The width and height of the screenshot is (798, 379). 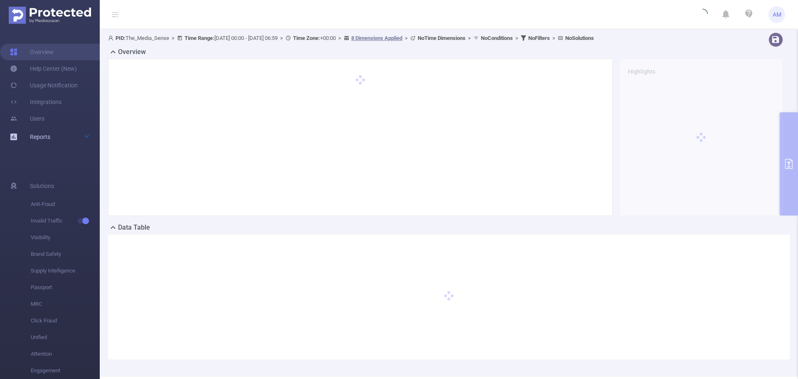 What do you see at coordinates (306, 38) in the screenshot?
I see `b: Time Zone:` at bounding box center [306, 38].